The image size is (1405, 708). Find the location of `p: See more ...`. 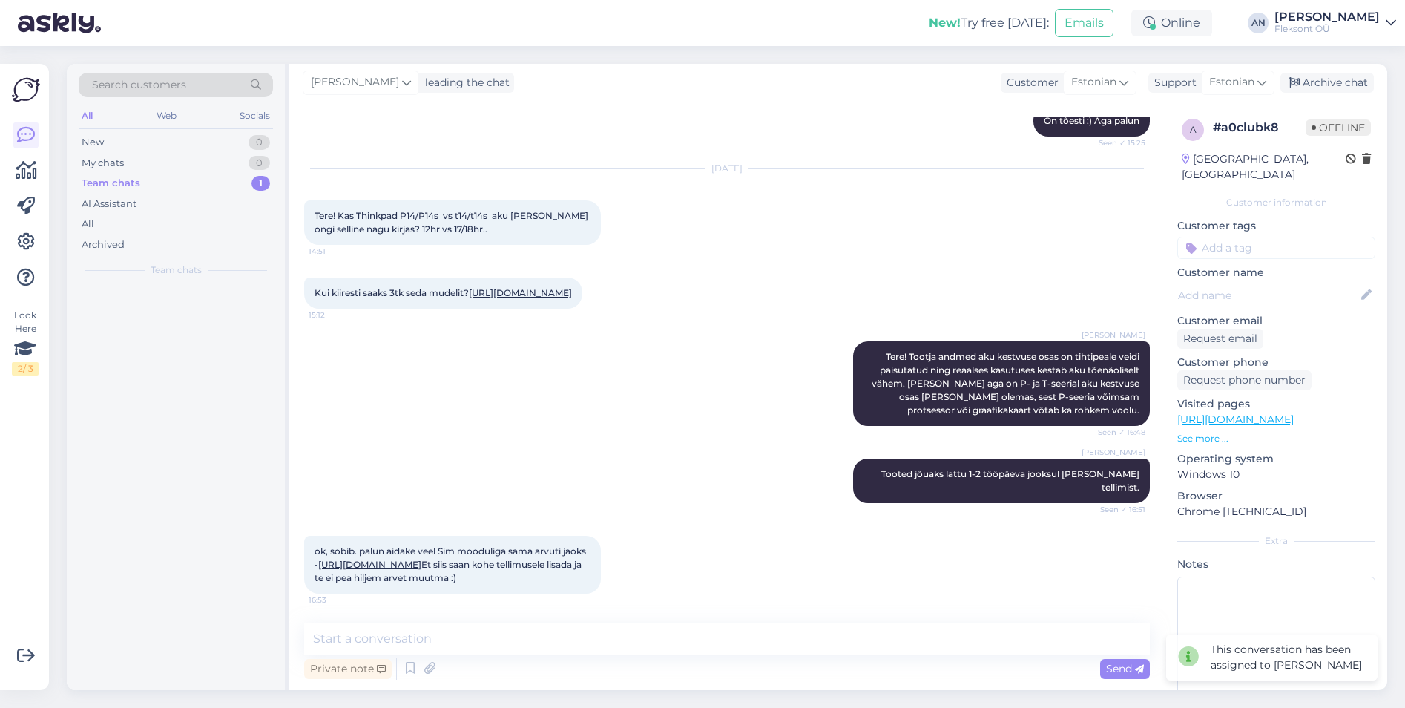

p: See more ... is located at coordinates (1276, 438).